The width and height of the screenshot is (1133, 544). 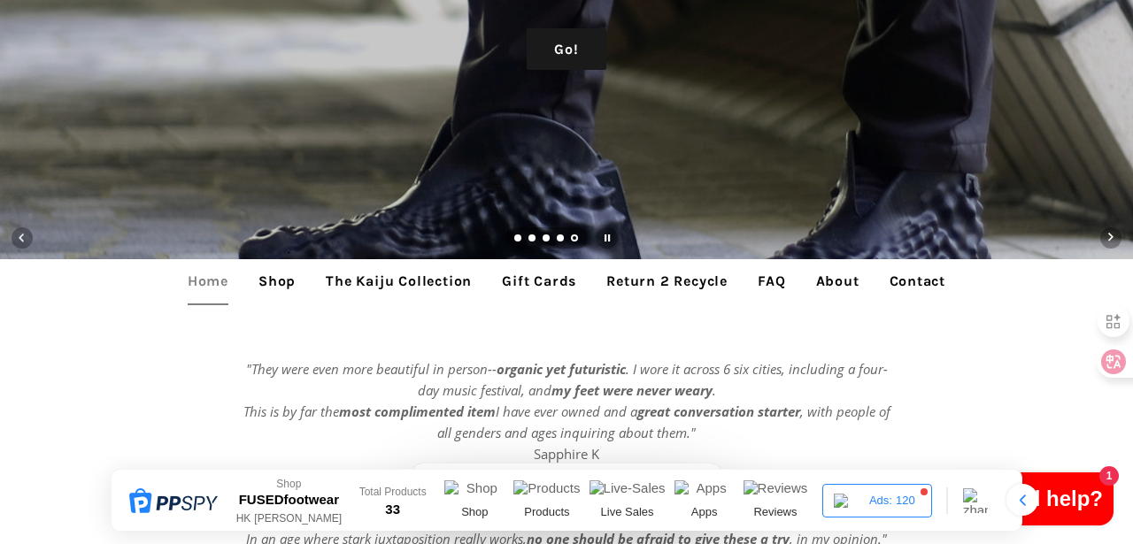 What do you see at coordinates (837, 281) in the screenshot?
I see `a: About` at bounding box center [837, 281].